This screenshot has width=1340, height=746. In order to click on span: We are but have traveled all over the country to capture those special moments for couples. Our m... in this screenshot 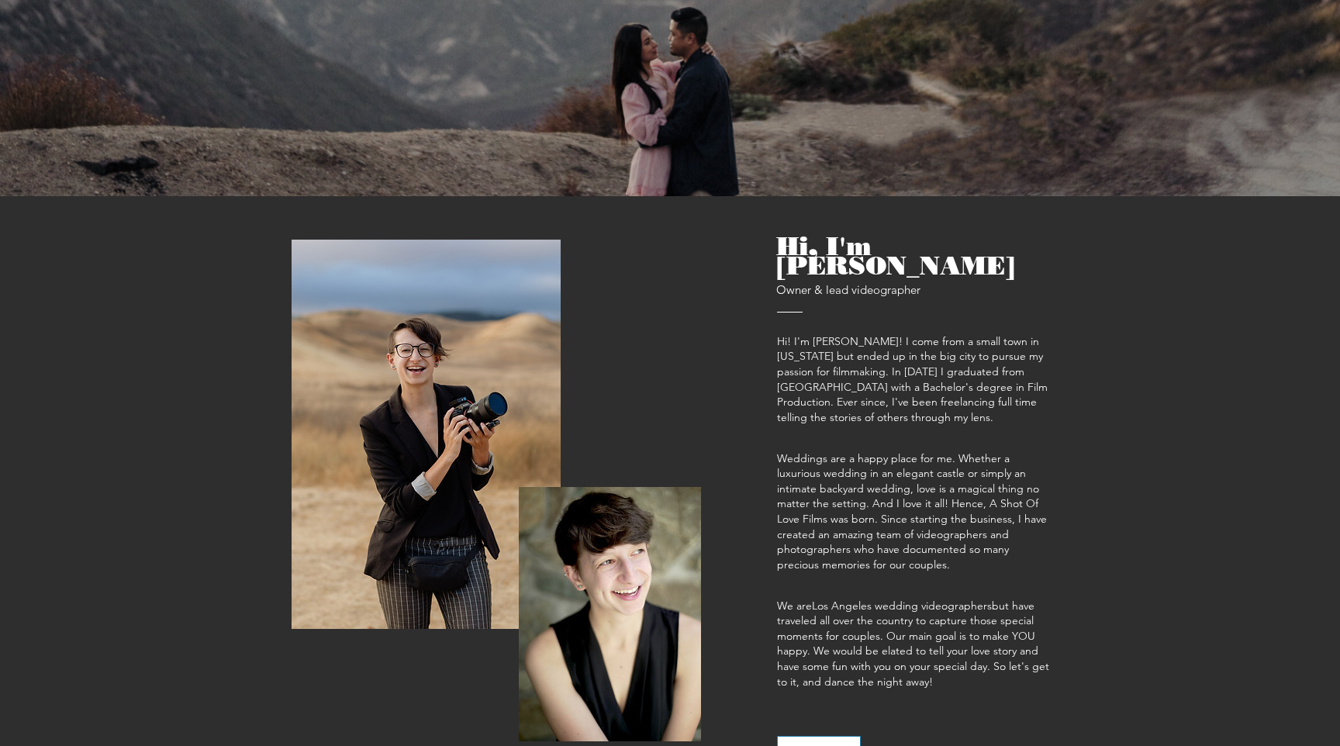, I will do `click(912, 643)`.